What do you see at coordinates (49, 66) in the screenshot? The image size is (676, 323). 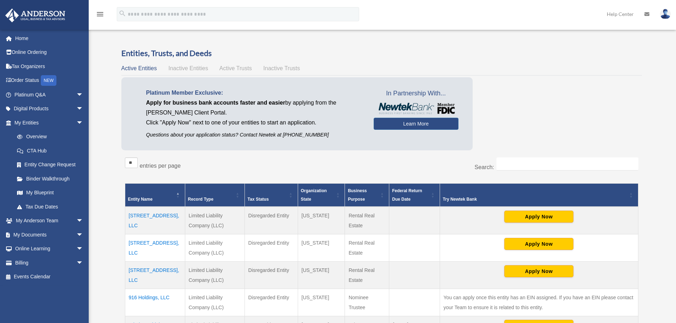 I see `a: Tax Organizers` at bounding box center [49, 66].